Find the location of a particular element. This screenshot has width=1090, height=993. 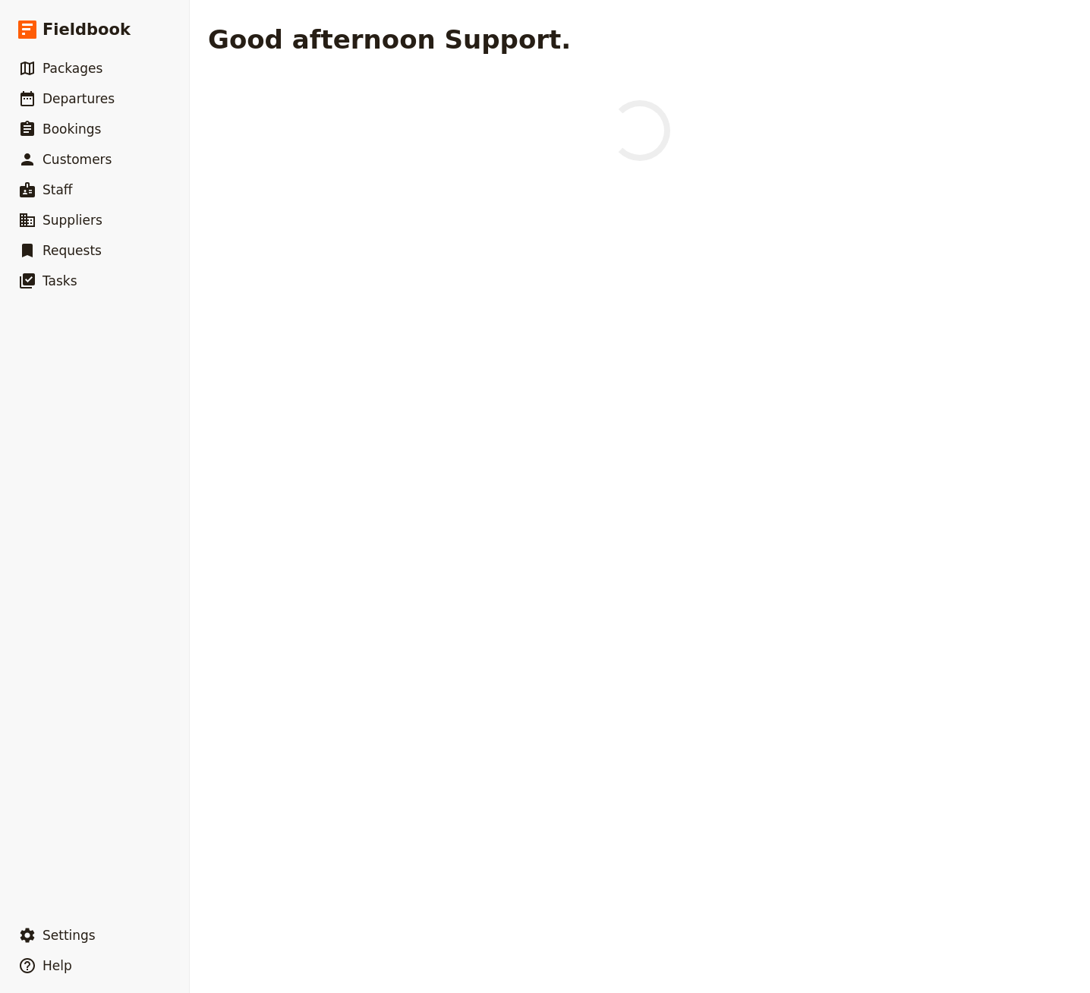

span: Tasks is located at coordinates (60, 281).